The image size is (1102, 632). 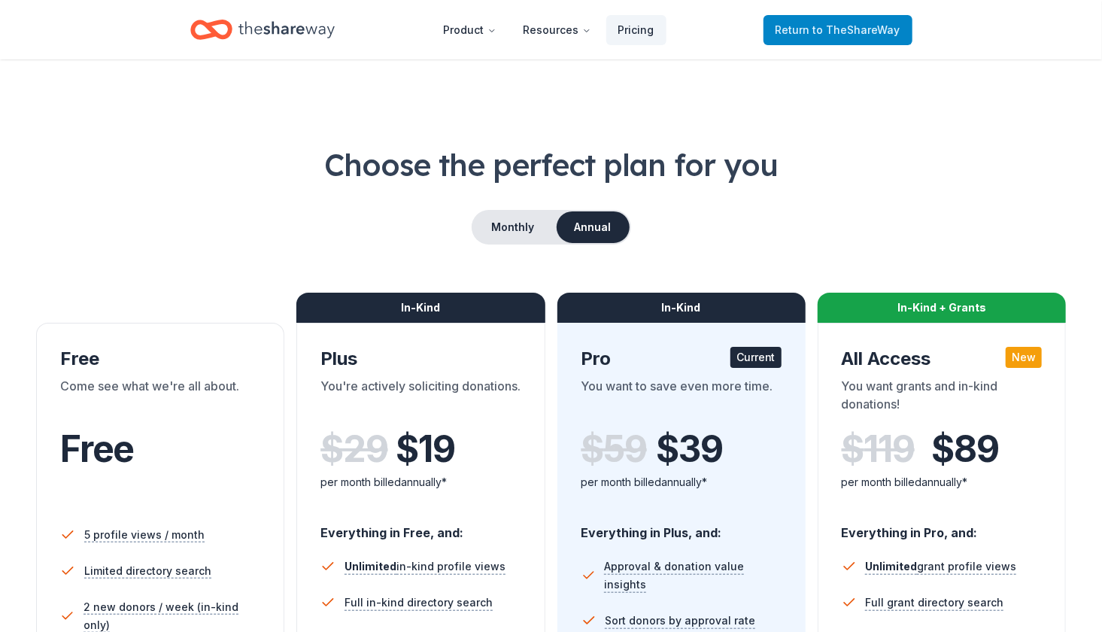 I want to click on div: New, so click(x=1024, y=357).